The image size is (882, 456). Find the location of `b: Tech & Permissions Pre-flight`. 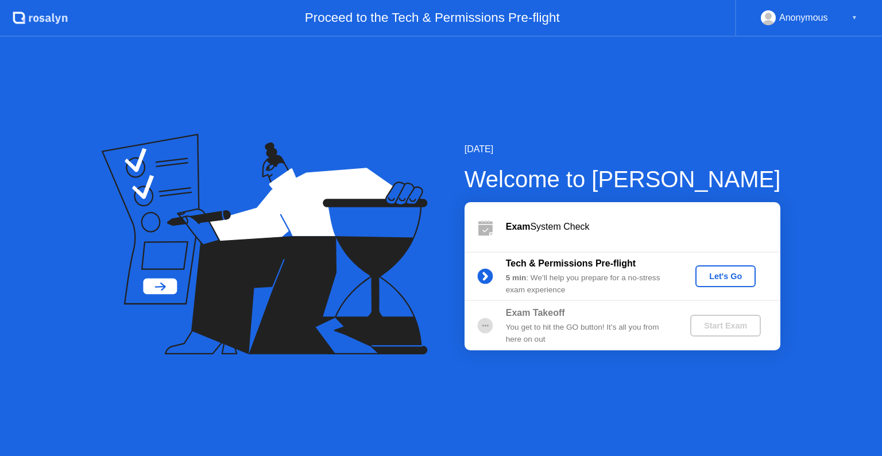

b: Tech & Permissions Pre-flight is located at coordinates (571, 263).